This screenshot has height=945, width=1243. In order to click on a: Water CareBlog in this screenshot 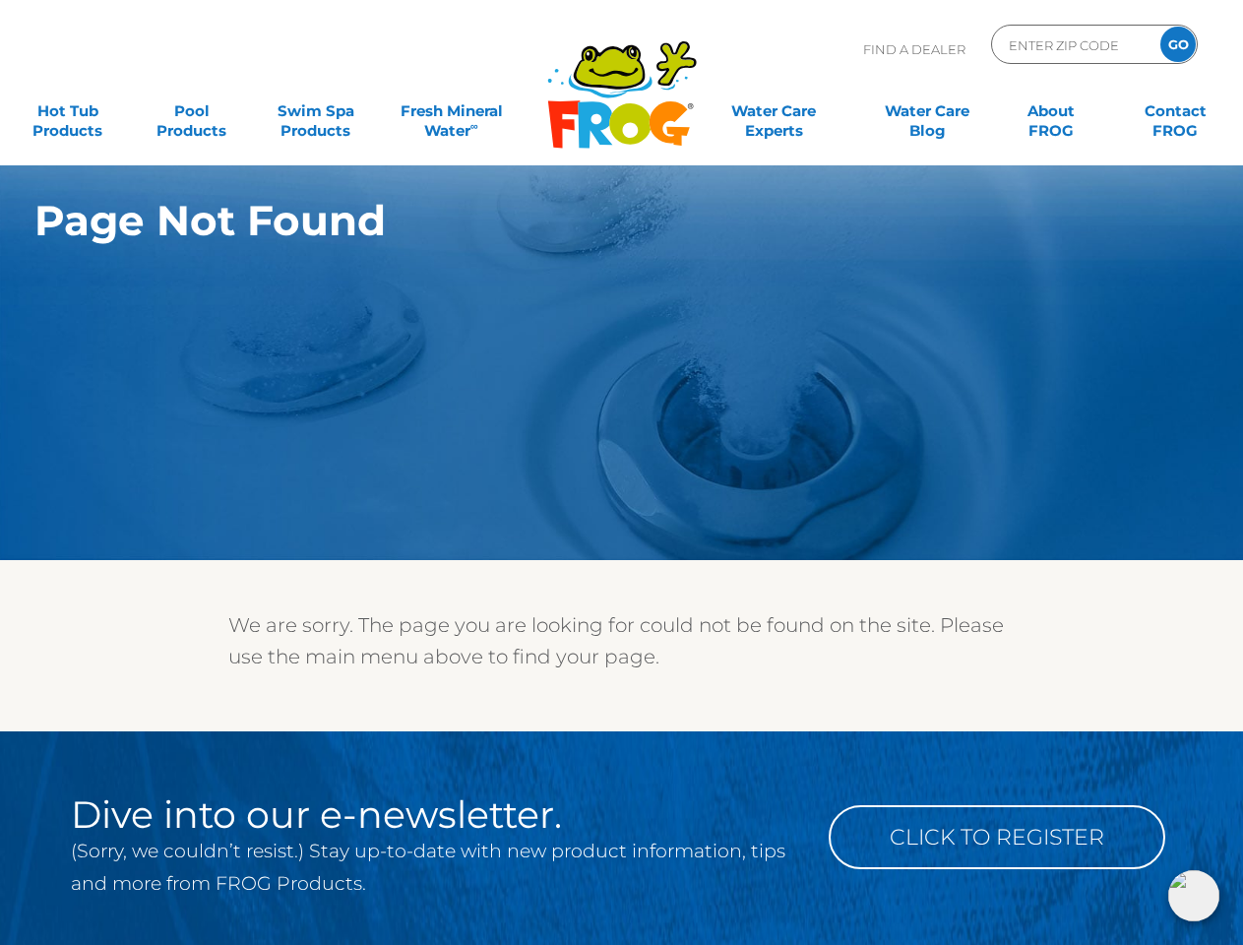, I will do `click(928, 111)`.